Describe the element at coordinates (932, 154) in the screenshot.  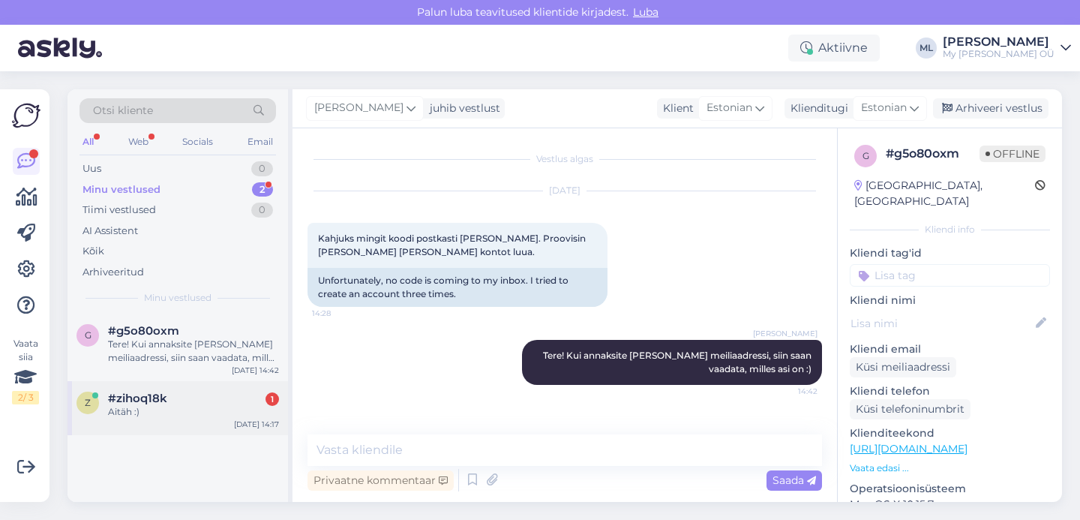
I see `div: # g5o80oxm` at that location.